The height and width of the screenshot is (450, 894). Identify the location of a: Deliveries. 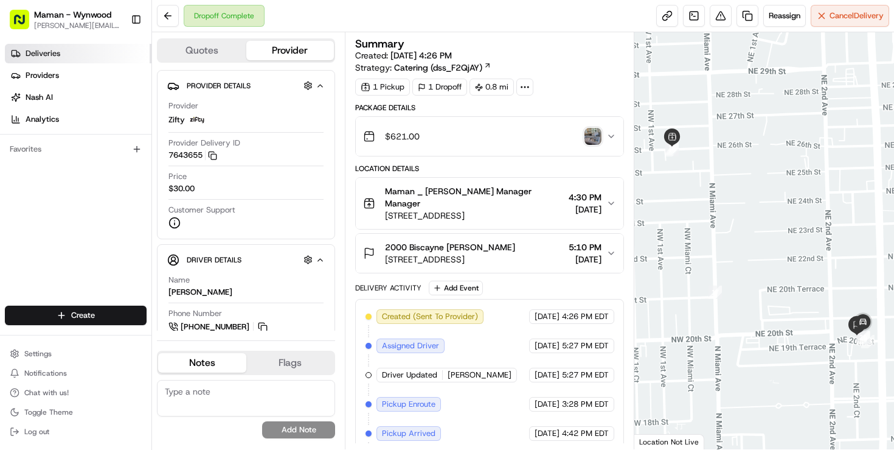
(78, 54).